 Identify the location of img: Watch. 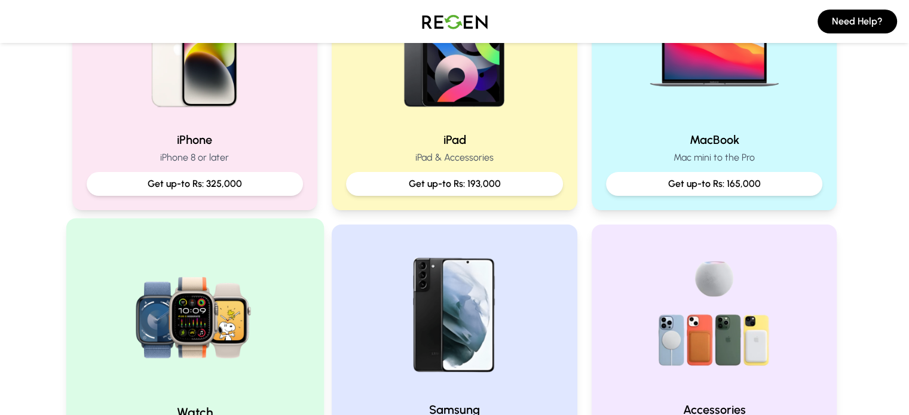
(194, 314).